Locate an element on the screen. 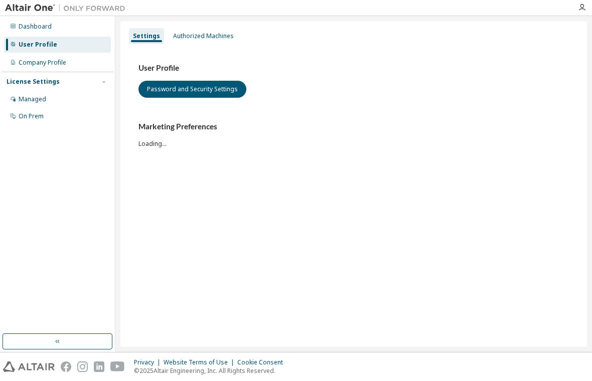  h3: User Profile is located at coordinates (353, 68).